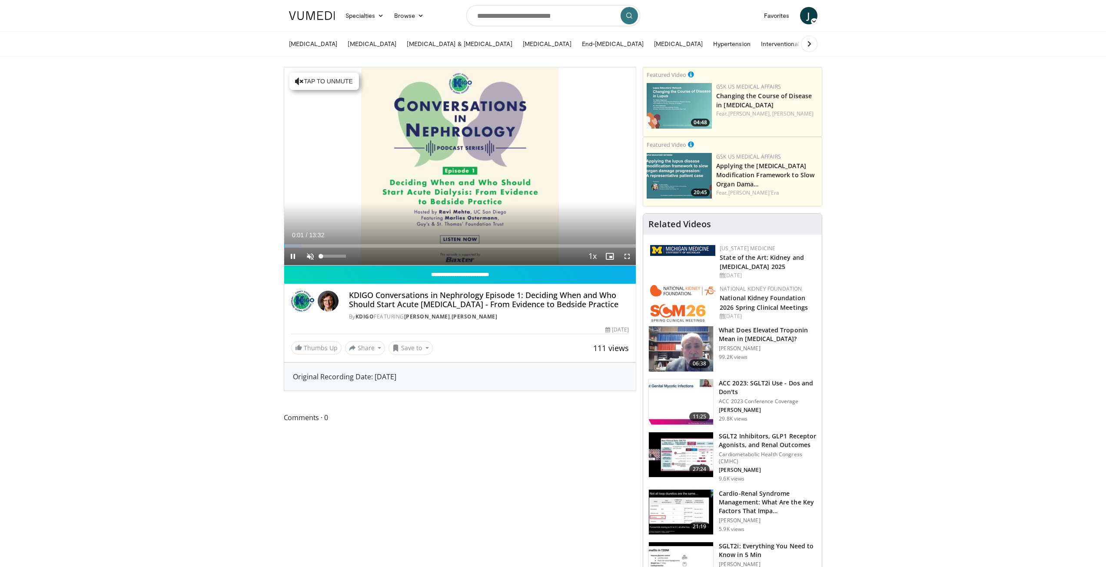  Describe the element at coordinates (460, 166) in the screenshot. I see `video-js: Video Player` at that location.